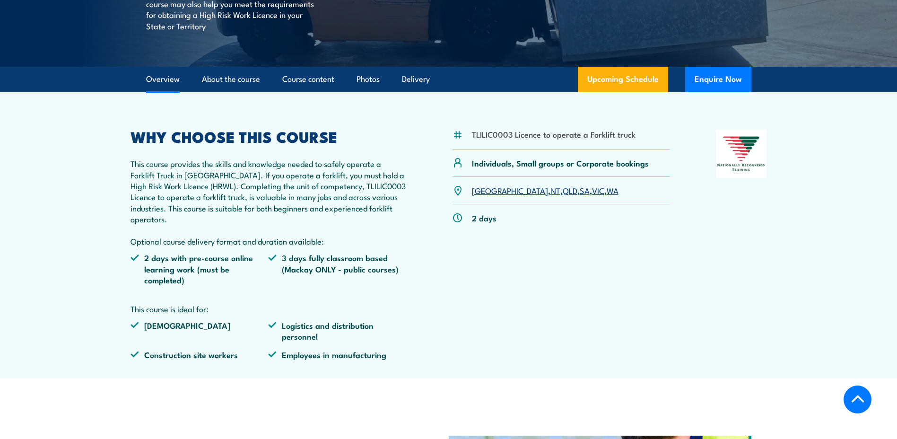 The width and height of the screenshot is (897, 439). What do you see at coordinates (200, 354) in the screenshot?
I see `li: Construction site workers` at bounding box center [200, 354].